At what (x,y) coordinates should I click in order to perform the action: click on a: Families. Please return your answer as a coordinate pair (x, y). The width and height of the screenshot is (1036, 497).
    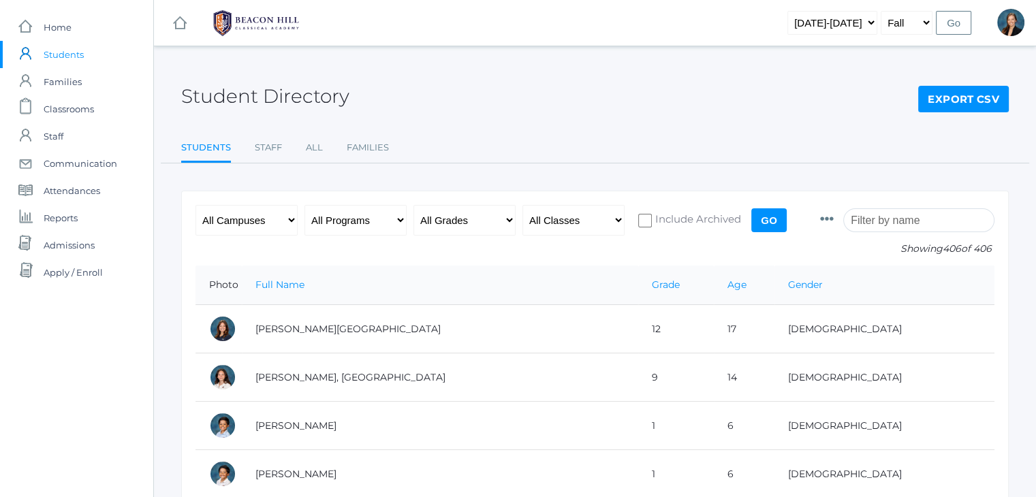
    Looking at the image, I should click on (368, 148).